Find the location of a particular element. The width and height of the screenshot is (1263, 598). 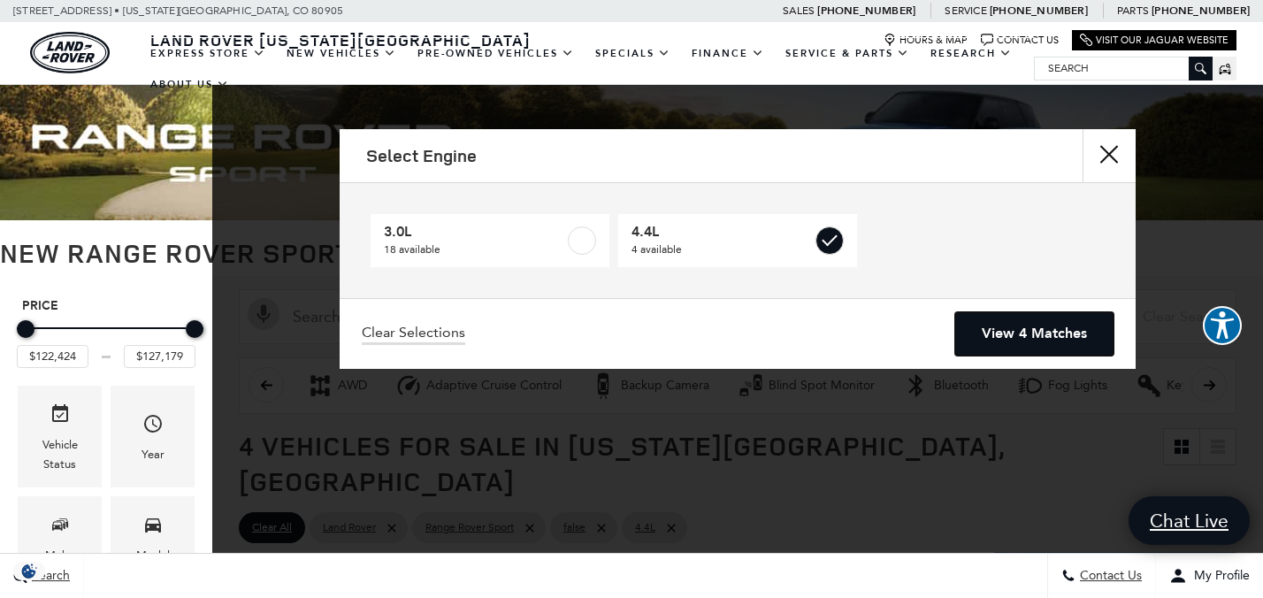

button: Explore your accessibility options is located at coordinates (1222, 325).